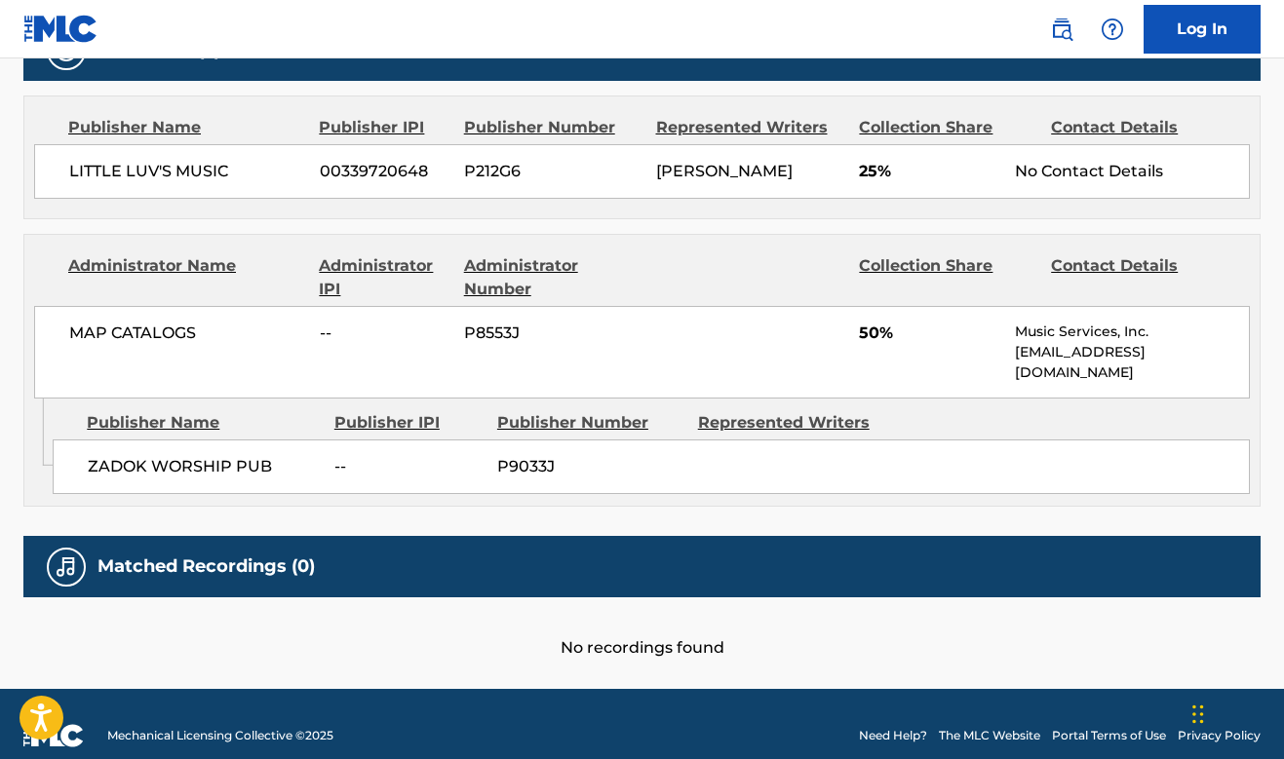 The height and width of the screenshot is (759, 1284). Describe the element at coordinates (989, 736) in the screenshot. I see `a: The MLC Website` at that location.